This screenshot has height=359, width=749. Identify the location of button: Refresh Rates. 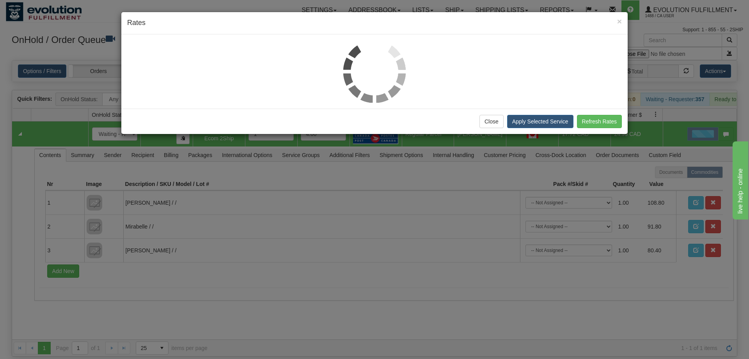
(599, 121).